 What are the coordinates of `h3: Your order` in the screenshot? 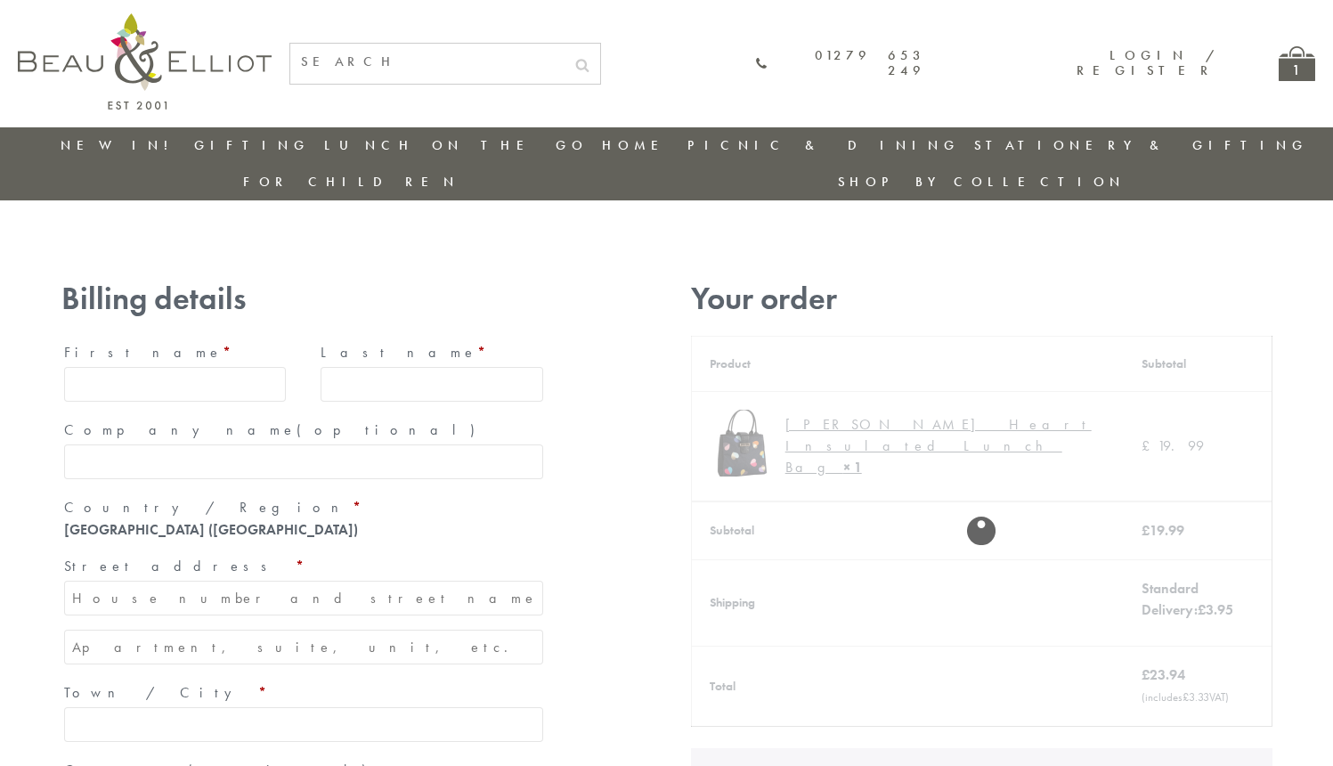 It's located at (981, 298).